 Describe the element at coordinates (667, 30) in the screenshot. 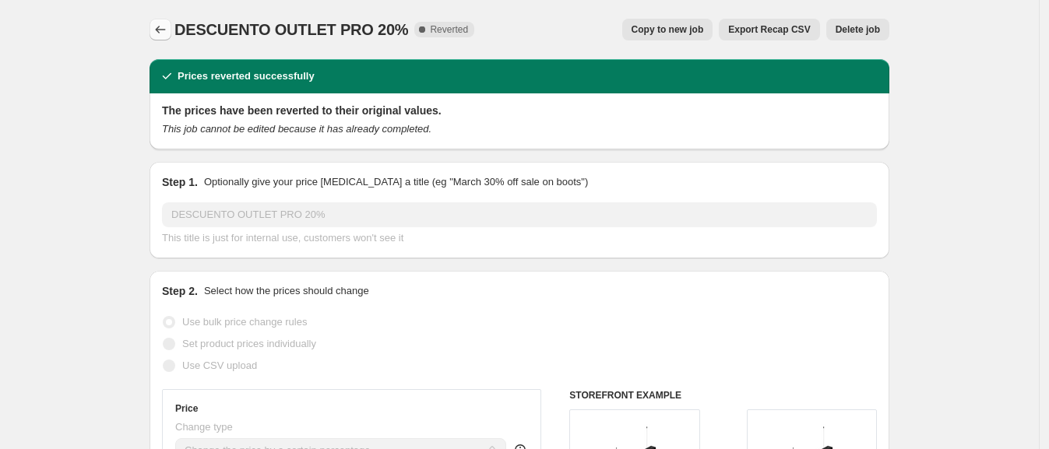

I see `button: Copy to new job` at that location.